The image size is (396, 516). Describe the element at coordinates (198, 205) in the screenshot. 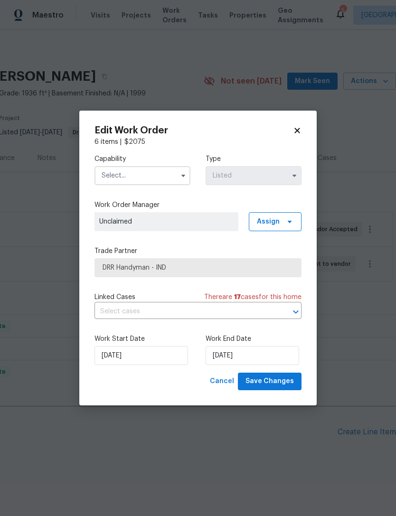

I see `label: Work Order Manager` at that location.